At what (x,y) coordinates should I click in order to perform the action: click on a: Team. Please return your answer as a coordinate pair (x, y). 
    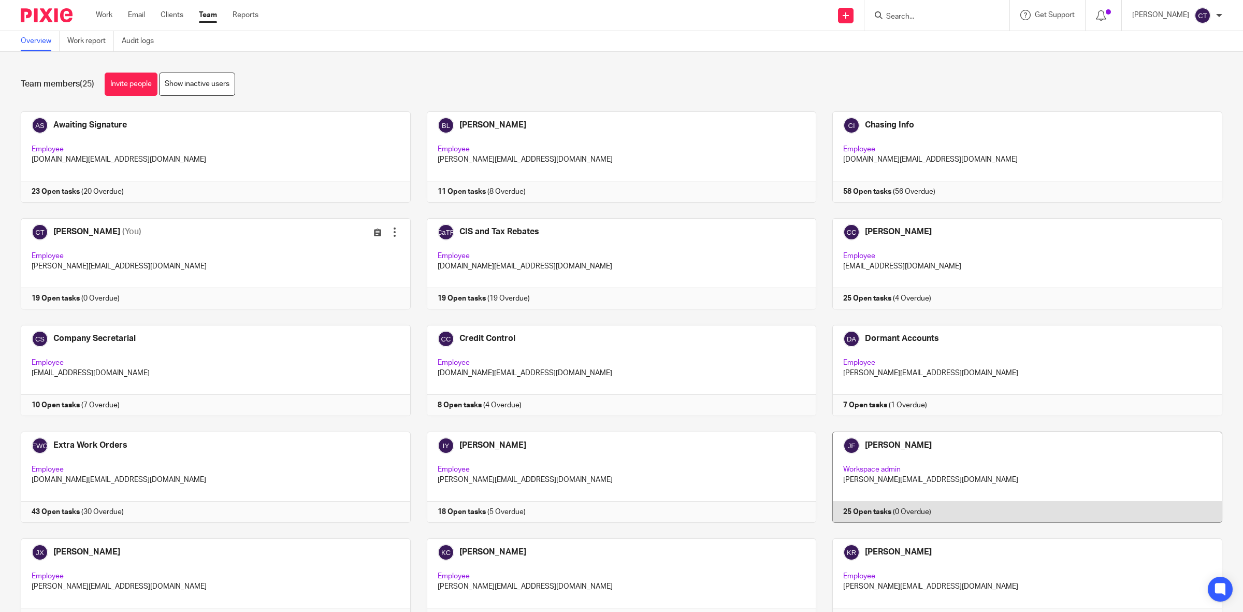
    Looking at the image, I should click on (208, 15).